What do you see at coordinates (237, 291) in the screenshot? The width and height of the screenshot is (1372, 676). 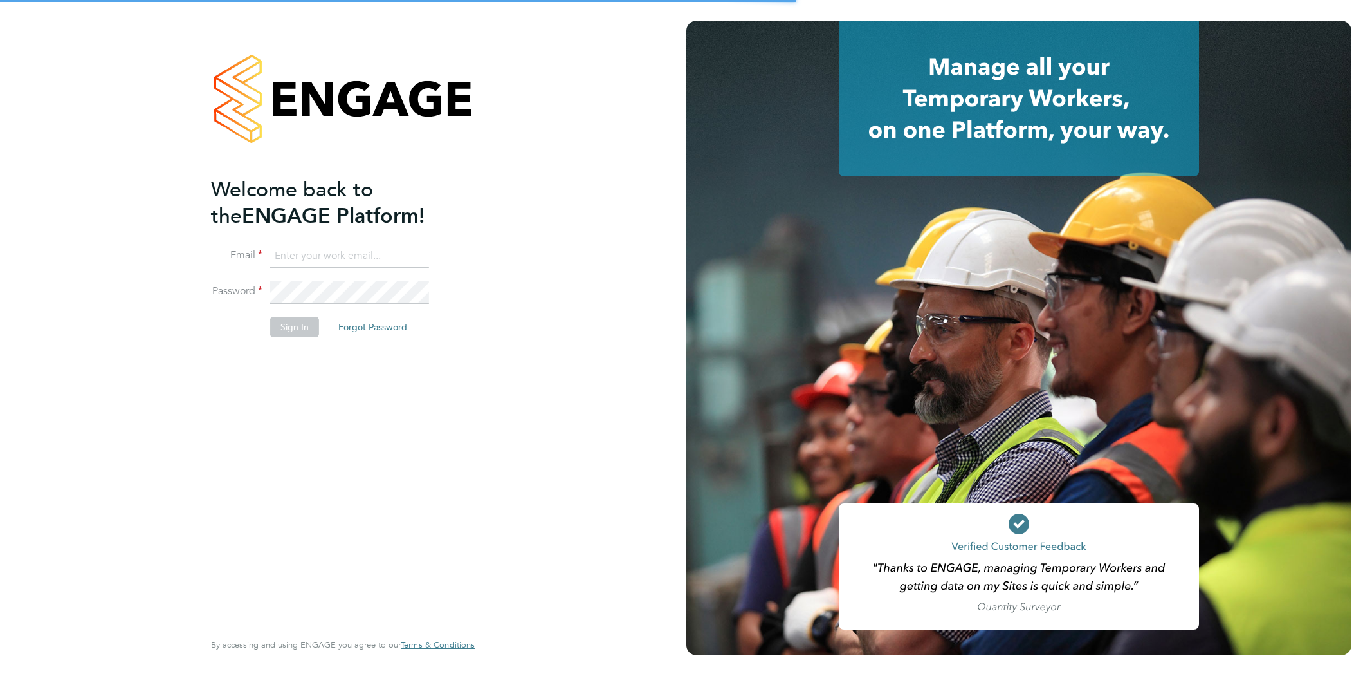 I see `label: Password` at bounding box center [237, 291].